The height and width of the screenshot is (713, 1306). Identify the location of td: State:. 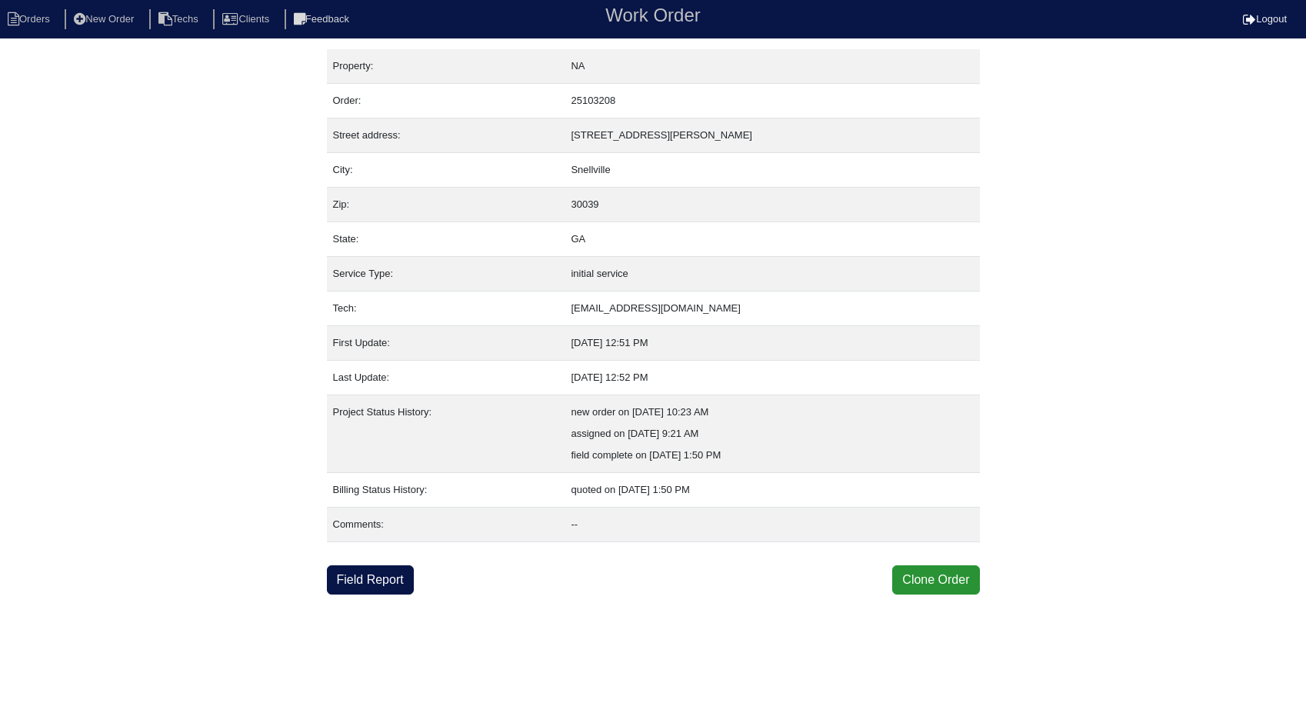
(446, 239).